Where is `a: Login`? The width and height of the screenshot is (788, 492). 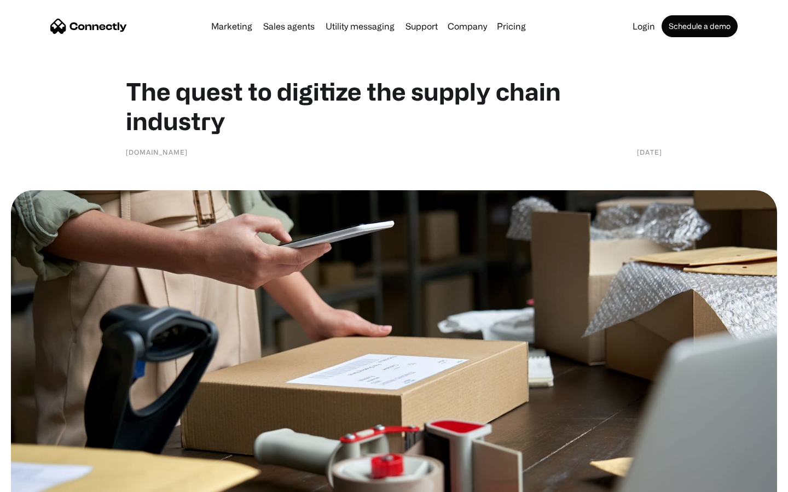 a: Login is located at coordinates (643, 26).